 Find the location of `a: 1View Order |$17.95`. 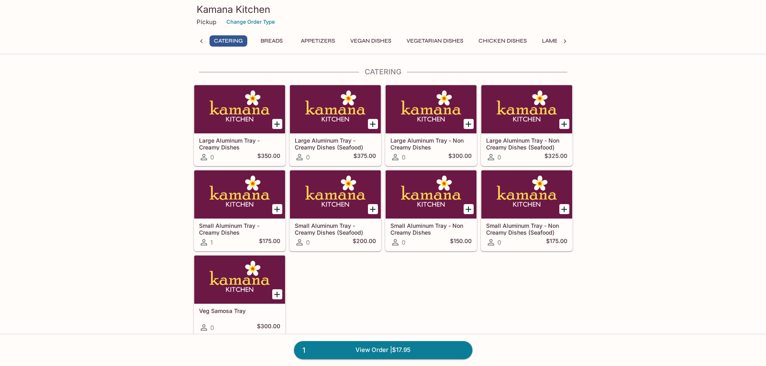

a: 1View Order |$17.95 is located at coordinates (383, 350).